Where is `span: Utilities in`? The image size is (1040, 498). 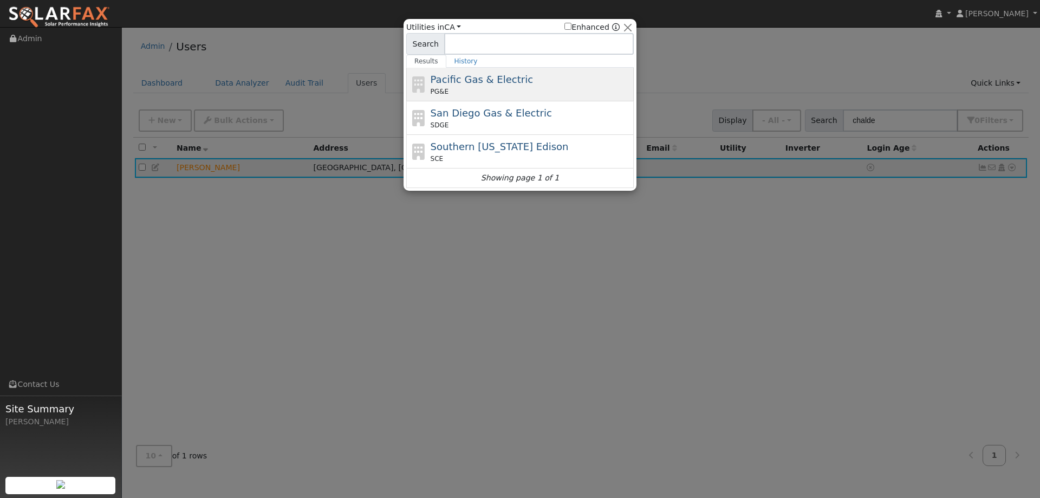
span: Utilities in is located at coordinates (433, 27).